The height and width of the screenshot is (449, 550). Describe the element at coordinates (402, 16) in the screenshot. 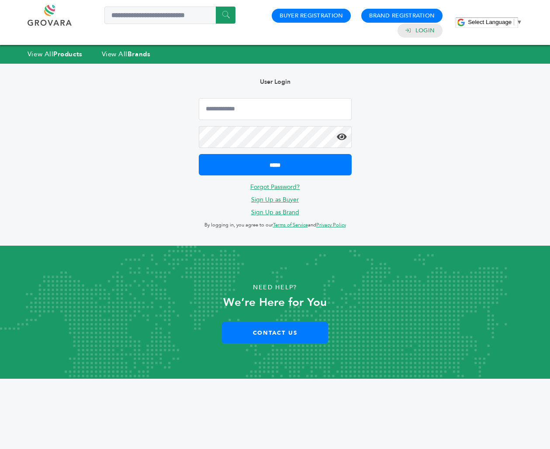

I see `a: Brand Registration` at that location.